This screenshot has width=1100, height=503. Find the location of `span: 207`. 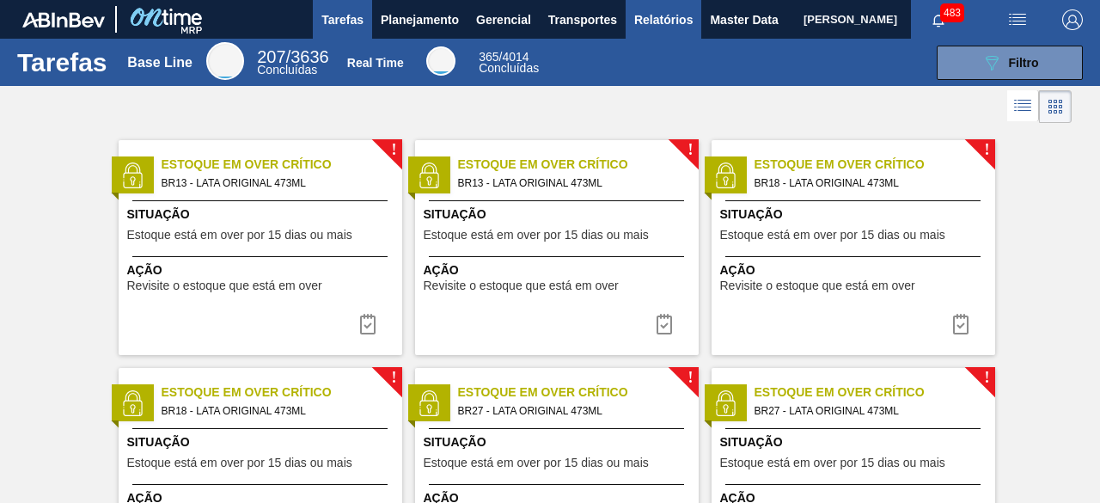

span: 207 is located at coordinates (271, 57).